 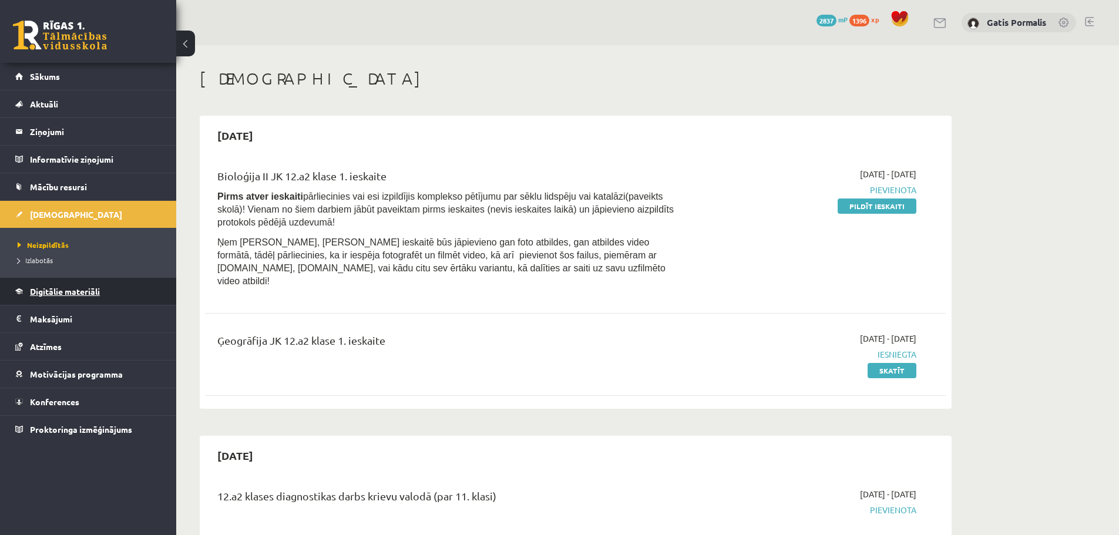 I want to click on a: Ziņojumi, so click(x=88, y=132).